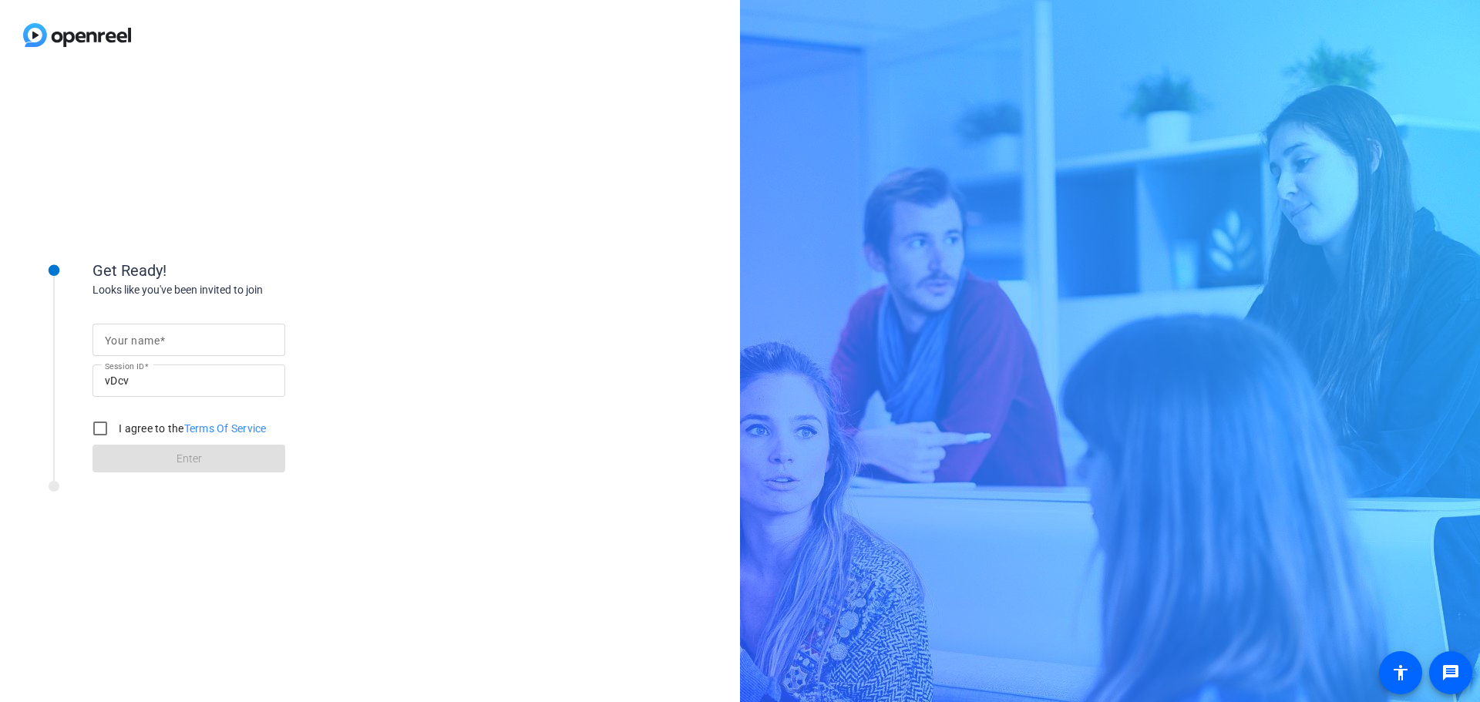 The width and height of the screenshot is (1480, 702). Describe the element at coordinates (124, 366) in the screenshot. I see `mat-label: Session ID` at that location.